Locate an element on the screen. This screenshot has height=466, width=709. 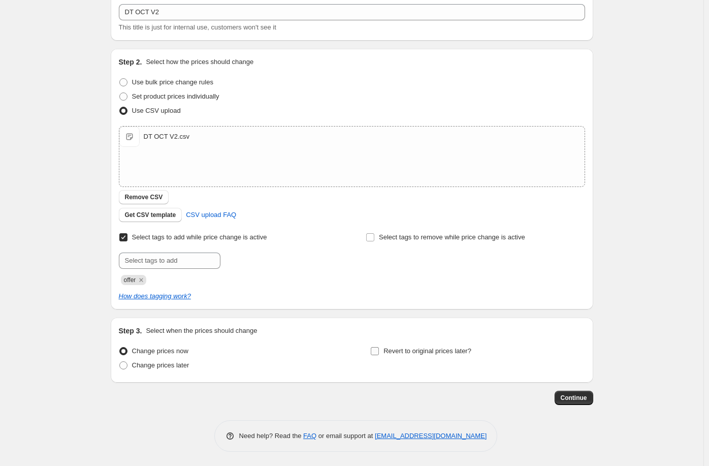
a: FAQ is located at coordinates (310, 435).